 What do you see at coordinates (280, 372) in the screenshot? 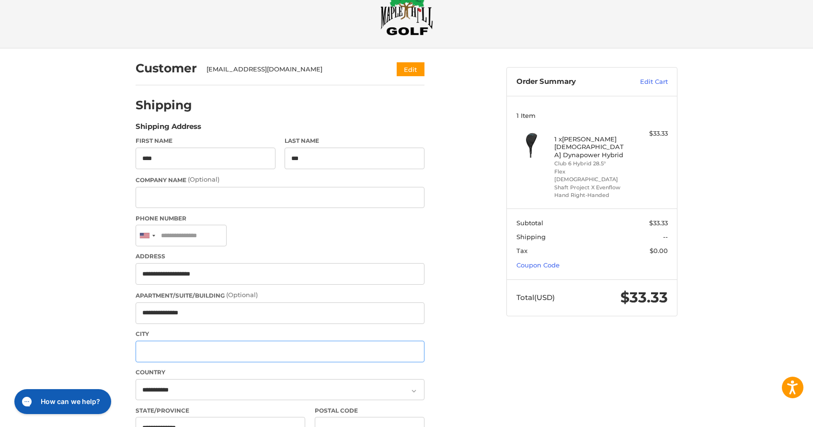
I see `label: Country` at bounding box center [280, 372].